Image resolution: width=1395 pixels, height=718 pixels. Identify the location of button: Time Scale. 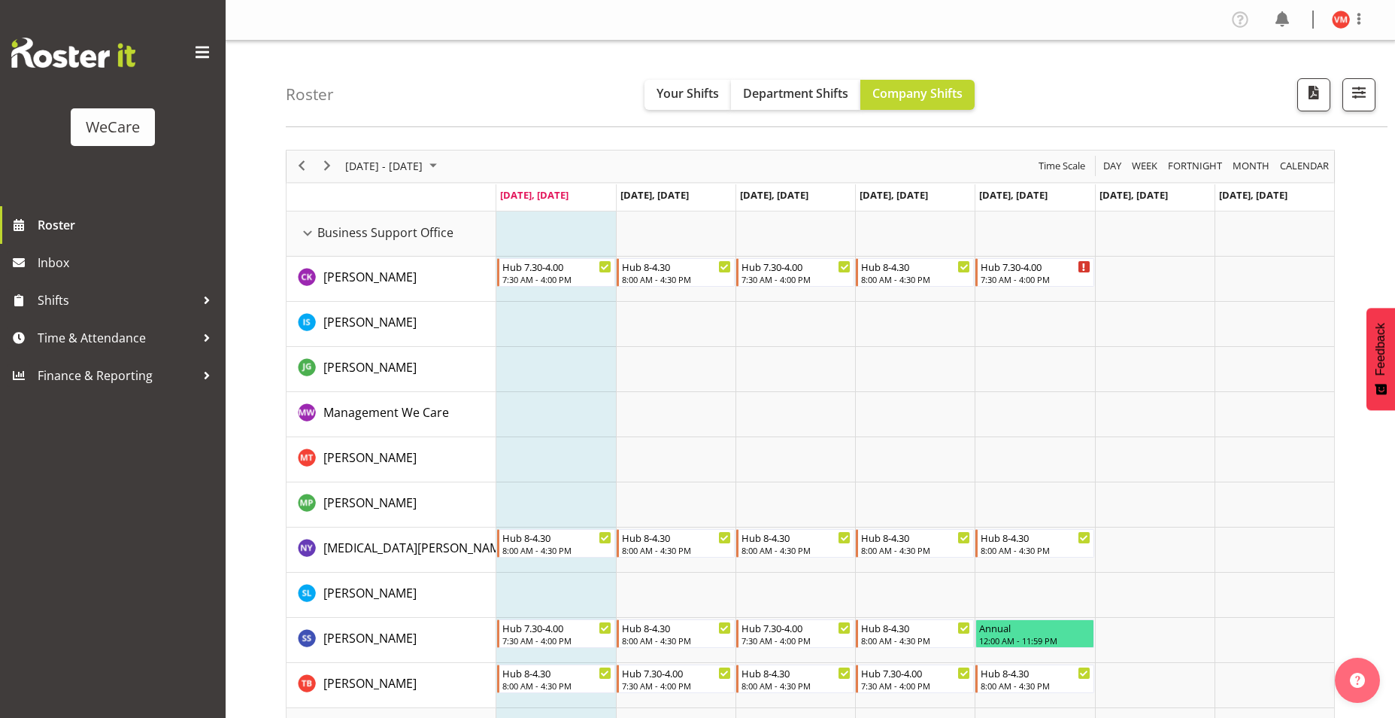
(1062, 165).